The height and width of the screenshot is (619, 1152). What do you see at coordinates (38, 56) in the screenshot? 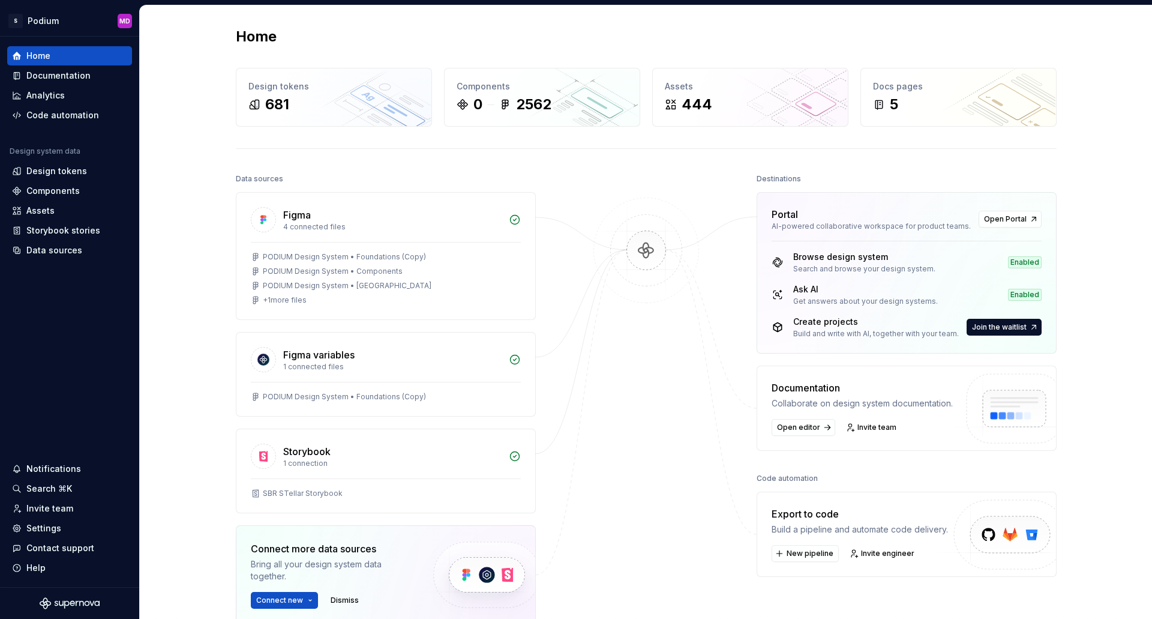
I see `div: Home` at bounding box center [38, 56].